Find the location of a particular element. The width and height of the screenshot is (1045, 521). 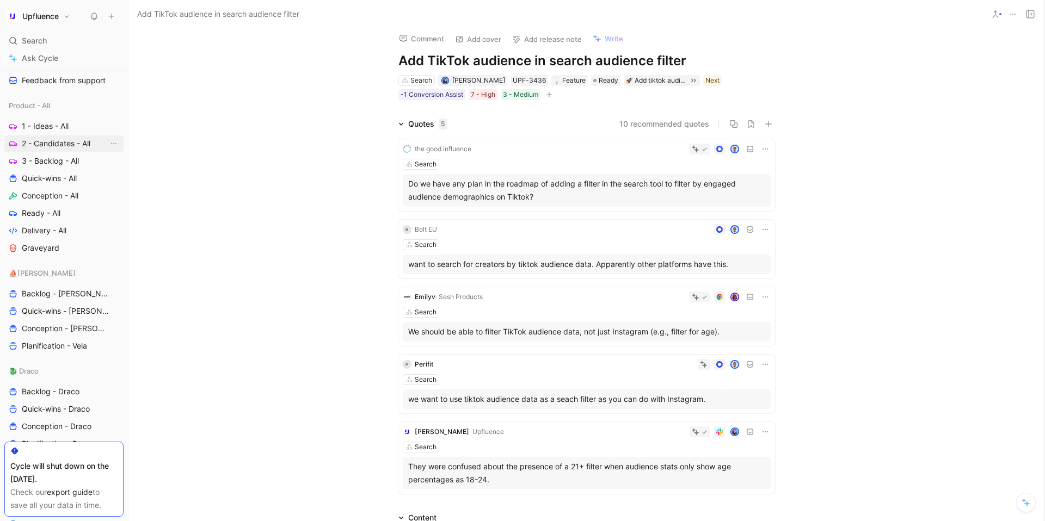

span: Ready - All is located at coordinates (41, 213).